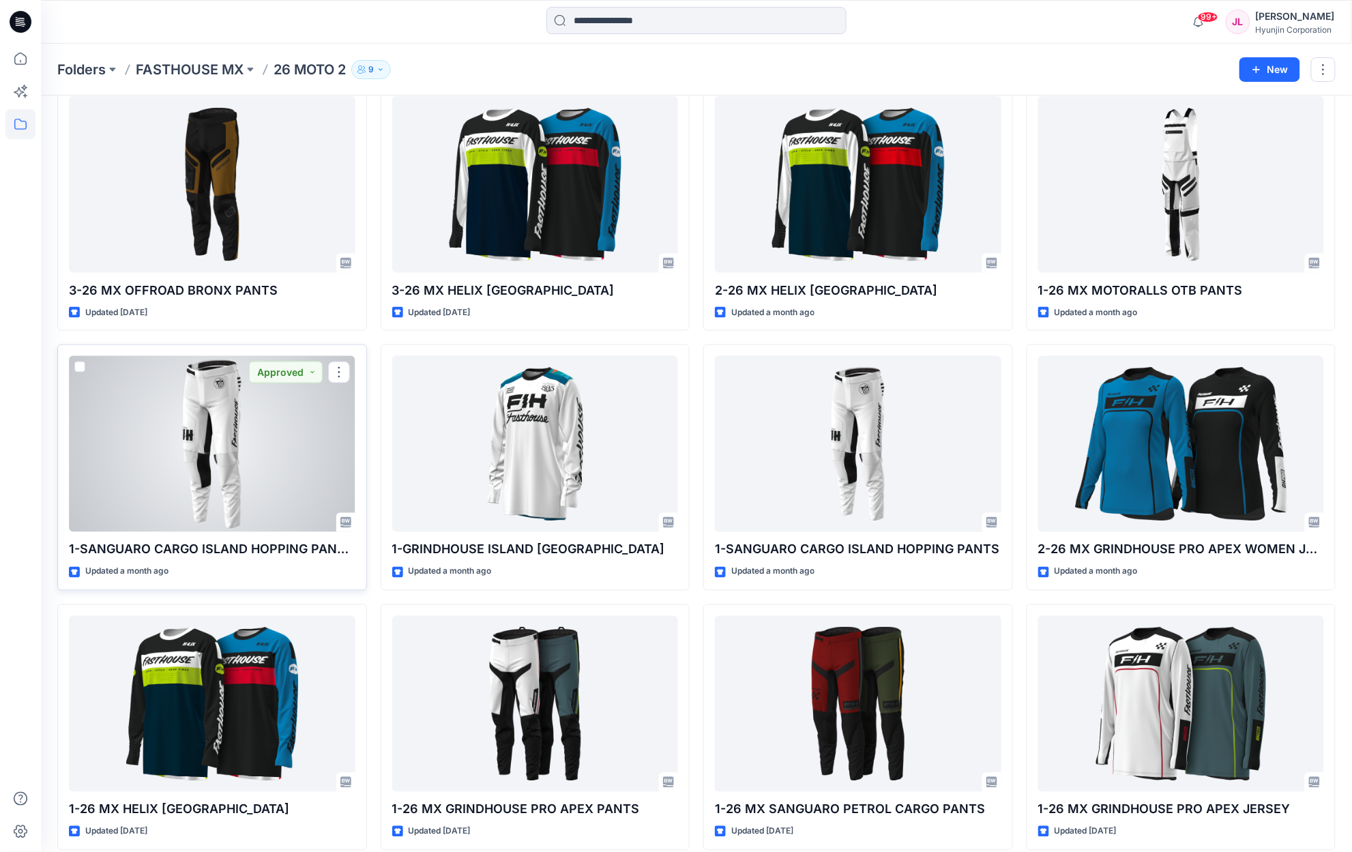 The width and height of the screenshot is (1352, 852). I want to click on button: 9, so click(371, 70).